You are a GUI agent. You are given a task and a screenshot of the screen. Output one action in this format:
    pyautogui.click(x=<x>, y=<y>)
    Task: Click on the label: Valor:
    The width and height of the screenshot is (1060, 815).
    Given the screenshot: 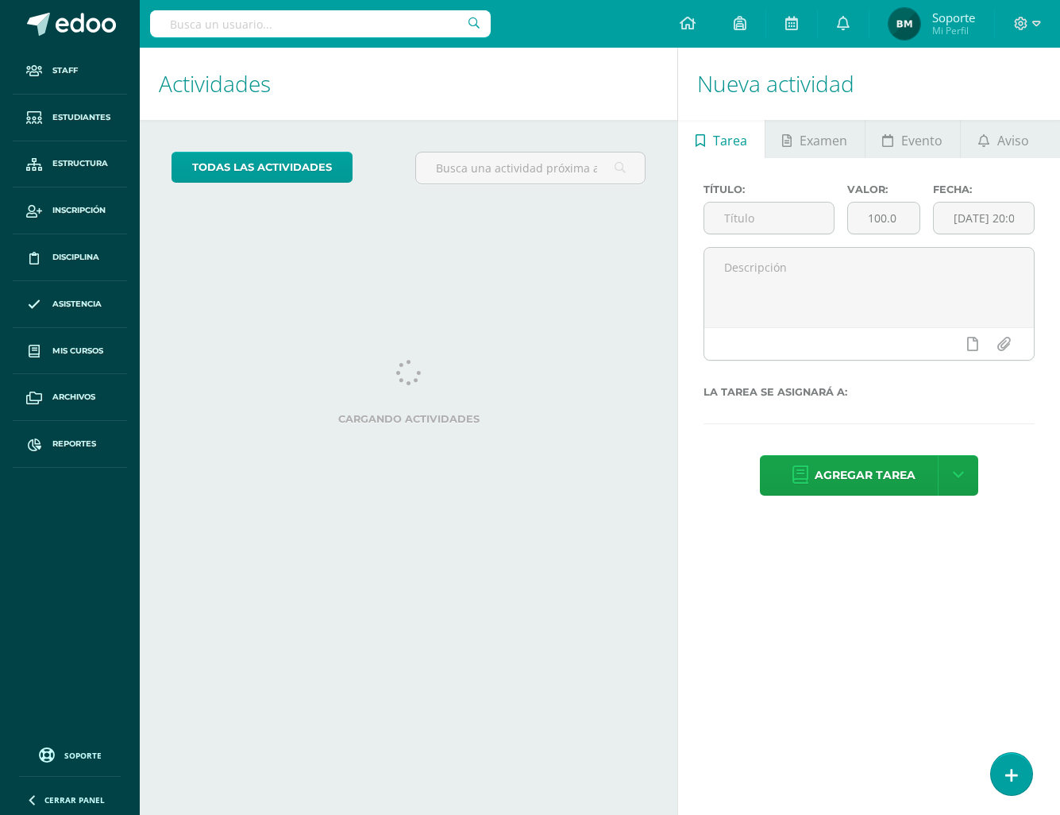 What is the action you would take?
    pyautogui.click(x=884, y=189)
    